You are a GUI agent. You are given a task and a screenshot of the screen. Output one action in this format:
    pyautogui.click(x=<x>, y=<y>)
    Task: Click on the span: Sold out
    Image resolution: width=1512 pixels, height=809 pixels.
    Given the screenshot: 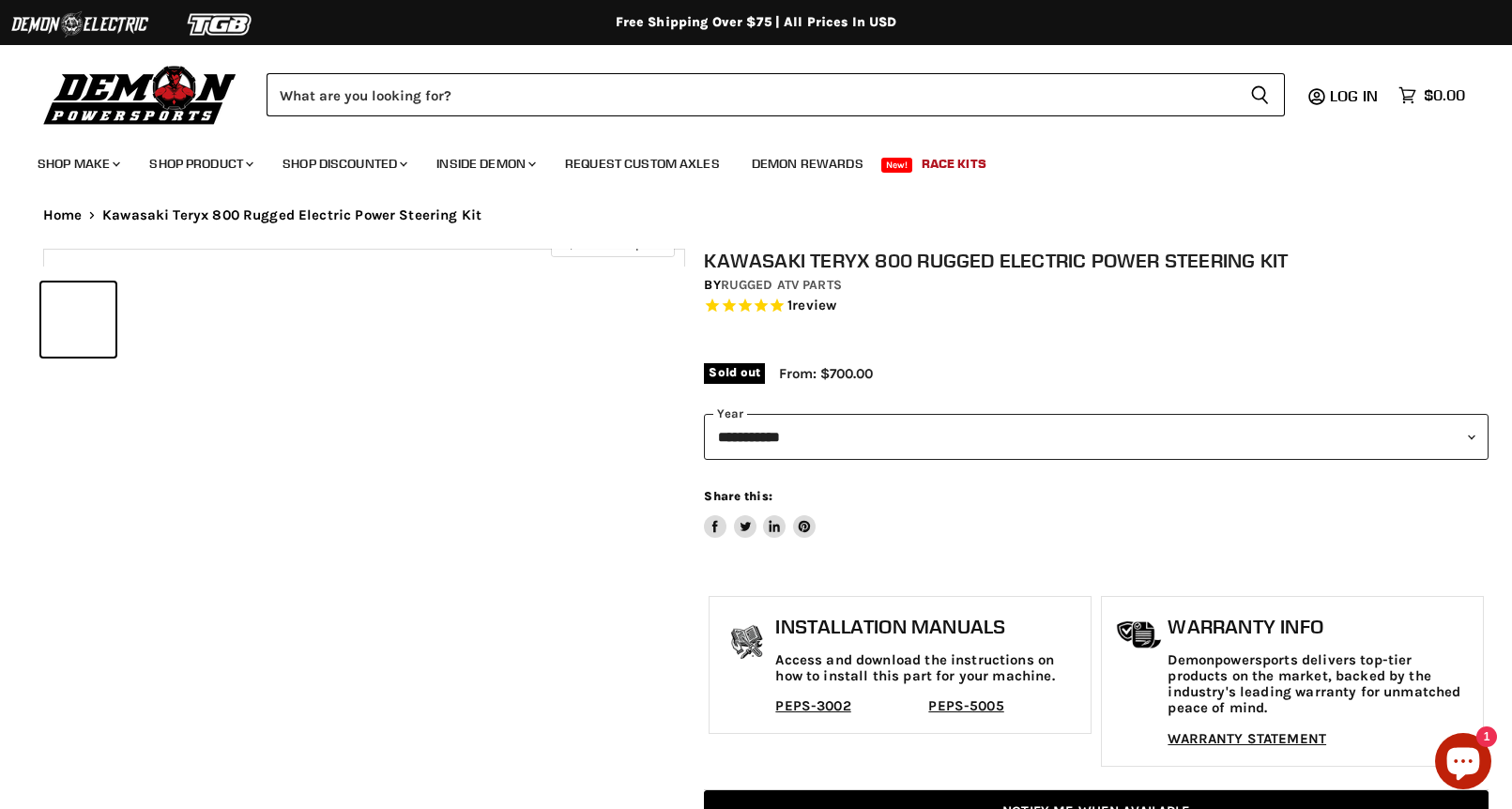 What is the action you would take?
    pyautogui.click(x=734, y=373)
    